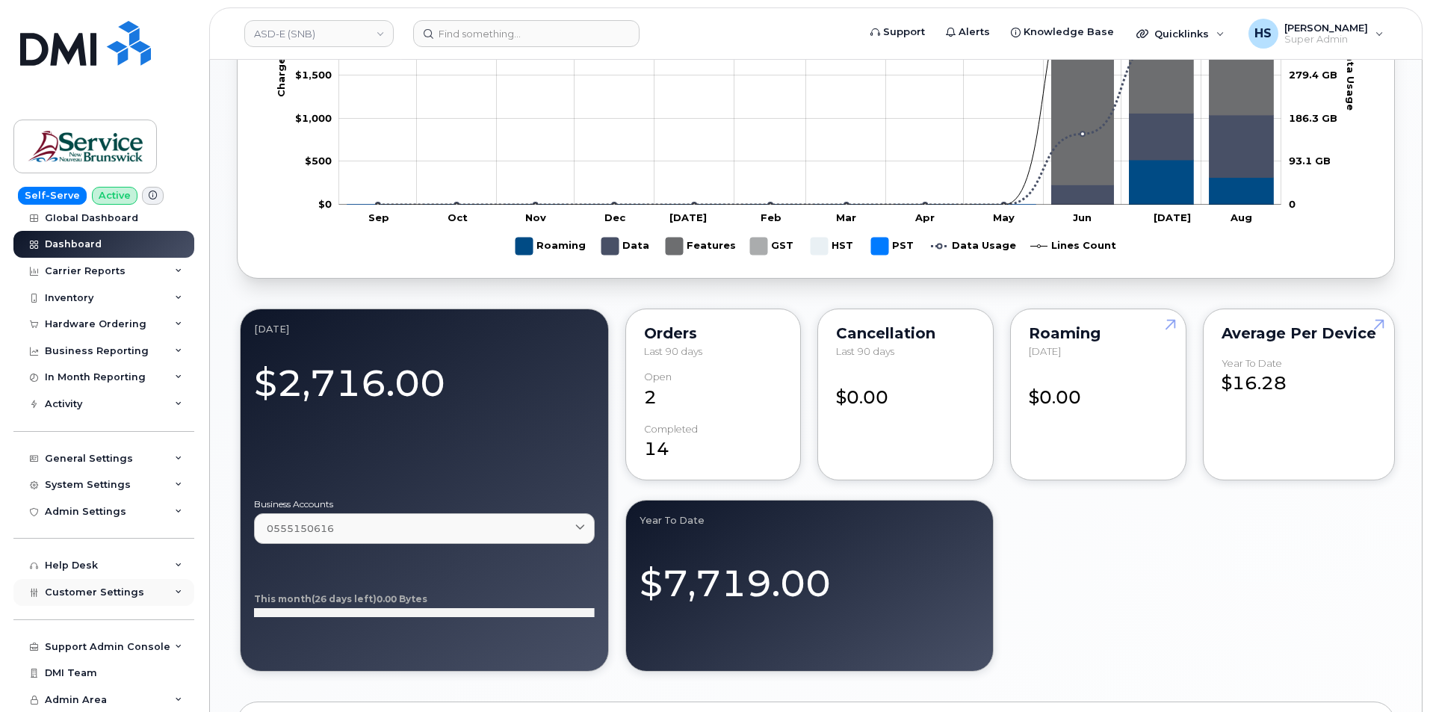 Image resolution: width=1430 pixels, height=712 pixels. What do you see at coordinates (975, 32) in the screenshot?
I see `span: Alerts` at bounding box center [975, 32].